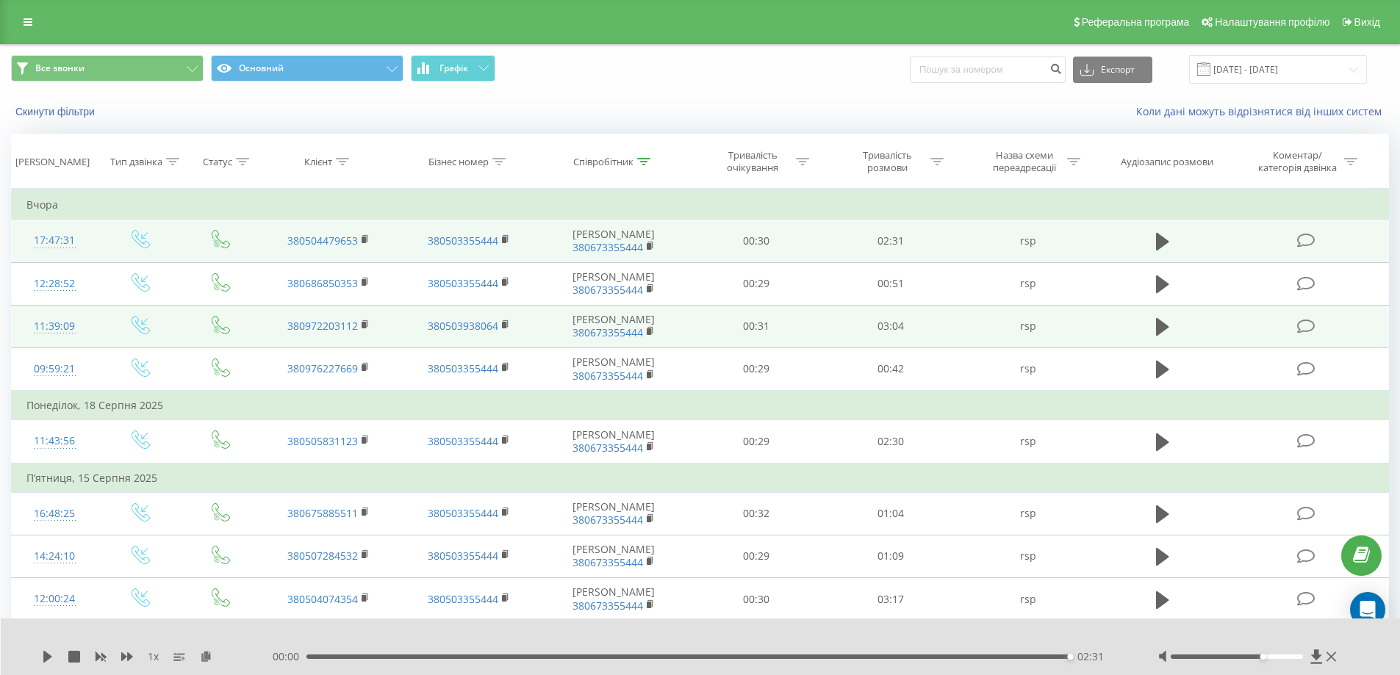 This screenshot has height=675, width=1400. Describe the element at coordinates (700, 478) in the screenshot. I see `td: П’ятниця, 15 Серпня 2025` at that location.